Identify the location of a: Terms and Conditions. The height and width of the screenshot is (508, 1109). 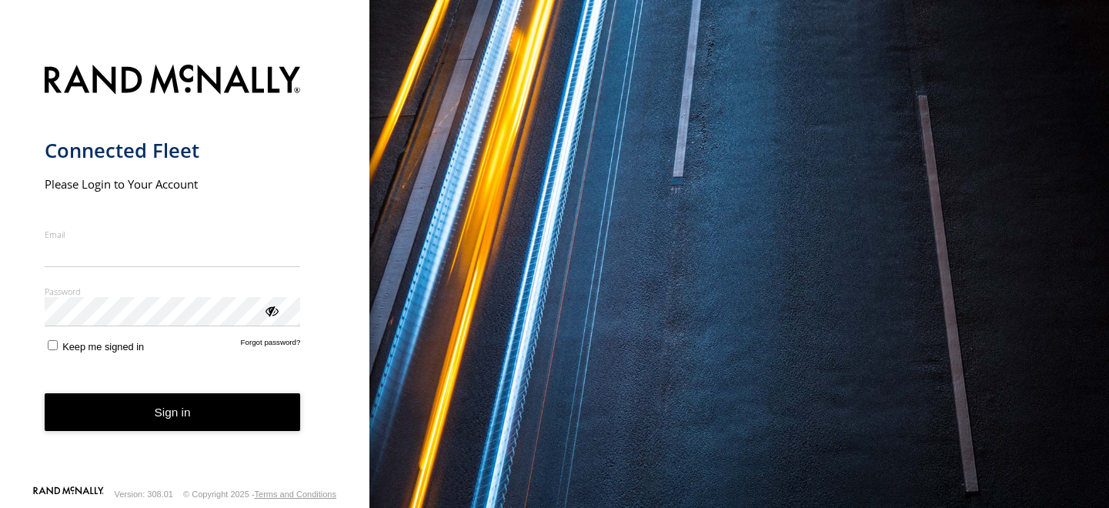
(295, 494).